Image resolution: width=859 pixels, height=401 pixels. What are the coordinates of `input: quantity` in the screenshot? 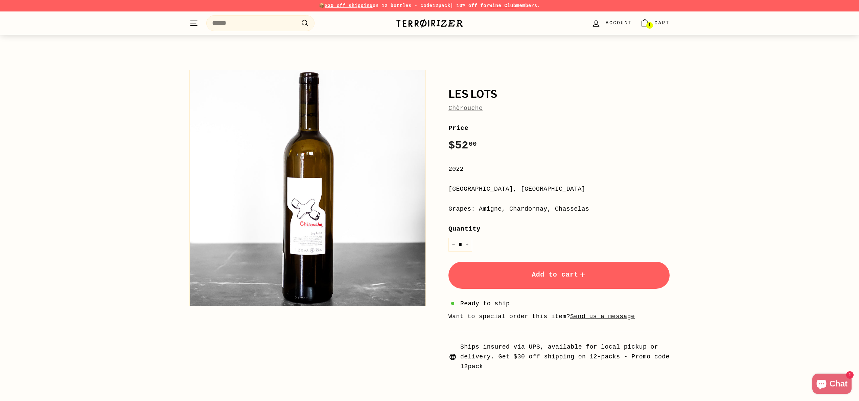 It's located at (460, 244).